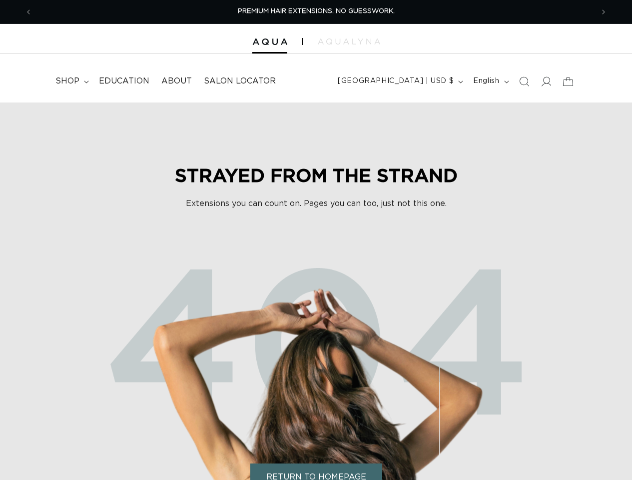  I want to click on img: aqualyna.com, so click(349, 41).